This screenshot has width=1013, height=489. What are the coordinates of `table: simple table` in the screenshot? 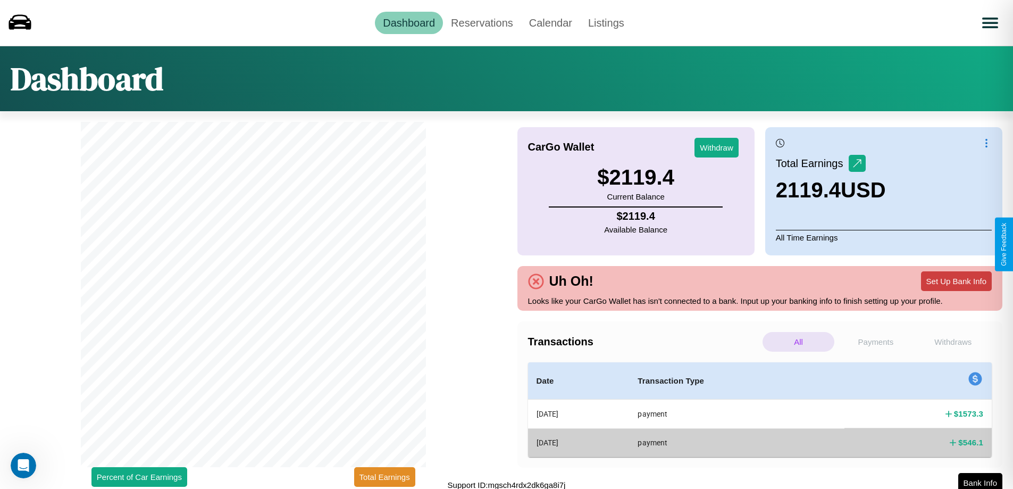 It's located at (760, 410).